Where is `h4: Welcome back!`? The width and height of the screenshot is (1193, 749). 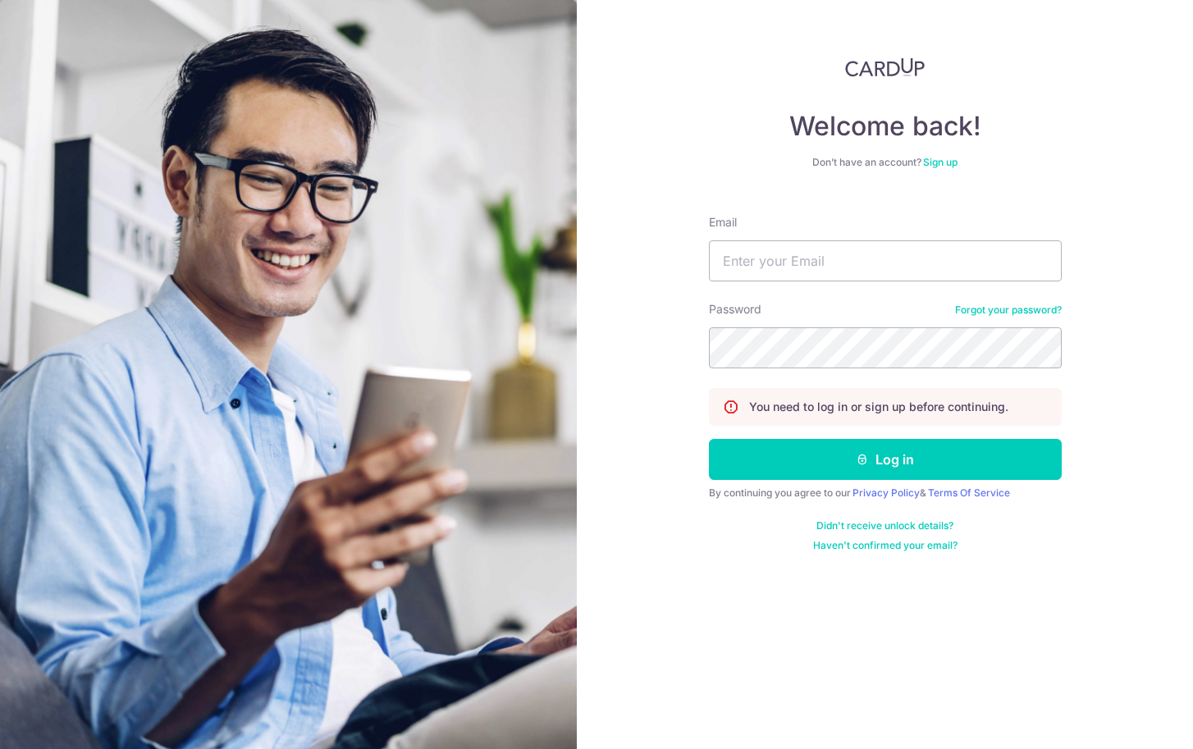
h4: Welcome back! is located at coordinates (886, 126).